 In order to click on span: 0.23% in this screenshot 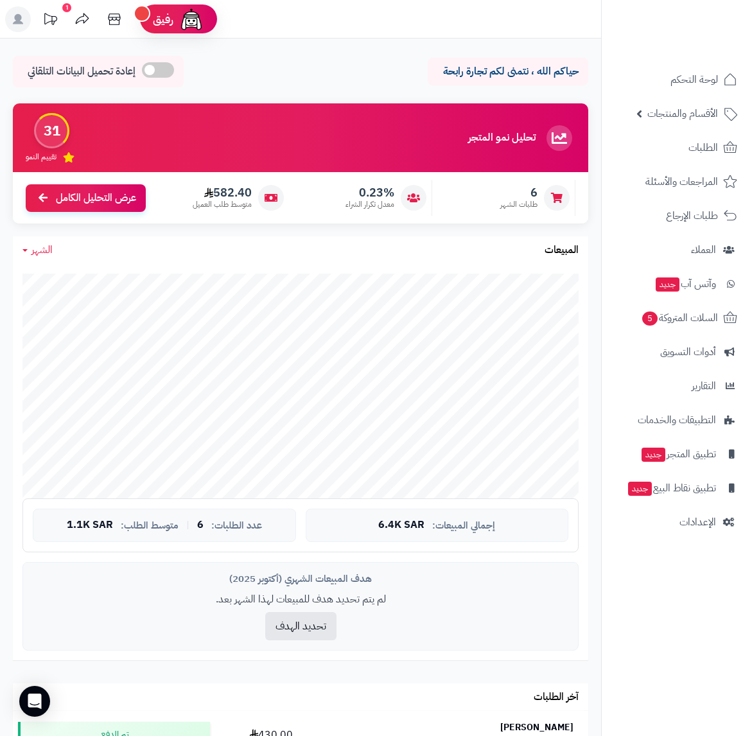, I will do `click(370, 193)`.